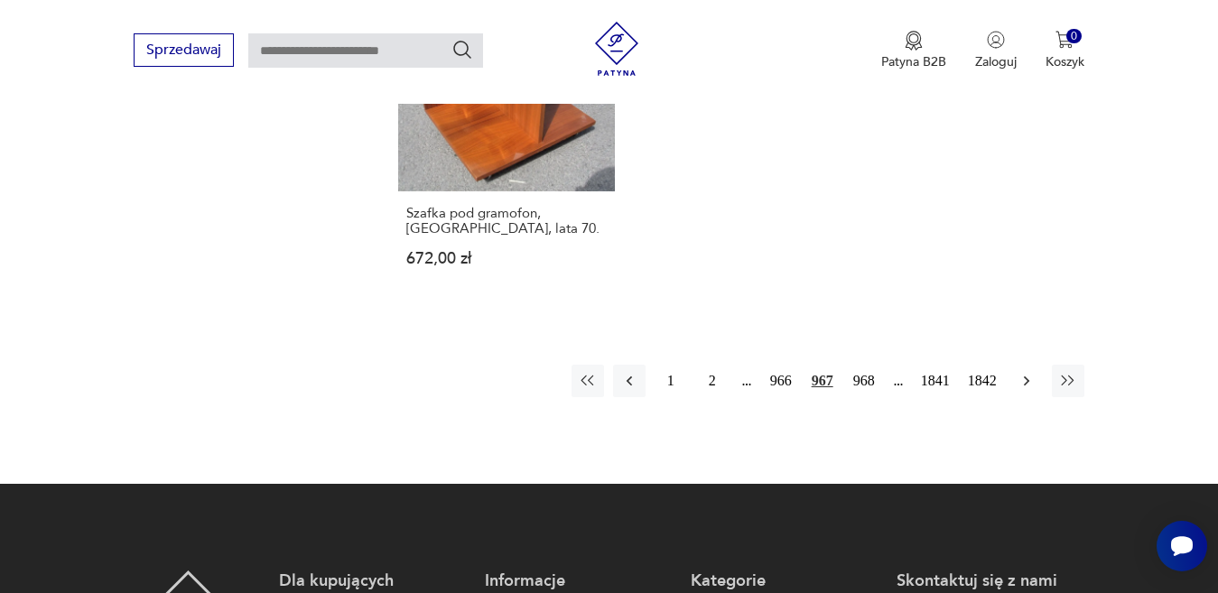  What do you see at coordinates (579, 581) in the screenshot?
I see `p: Informacje` at bounding box center [579, 581].